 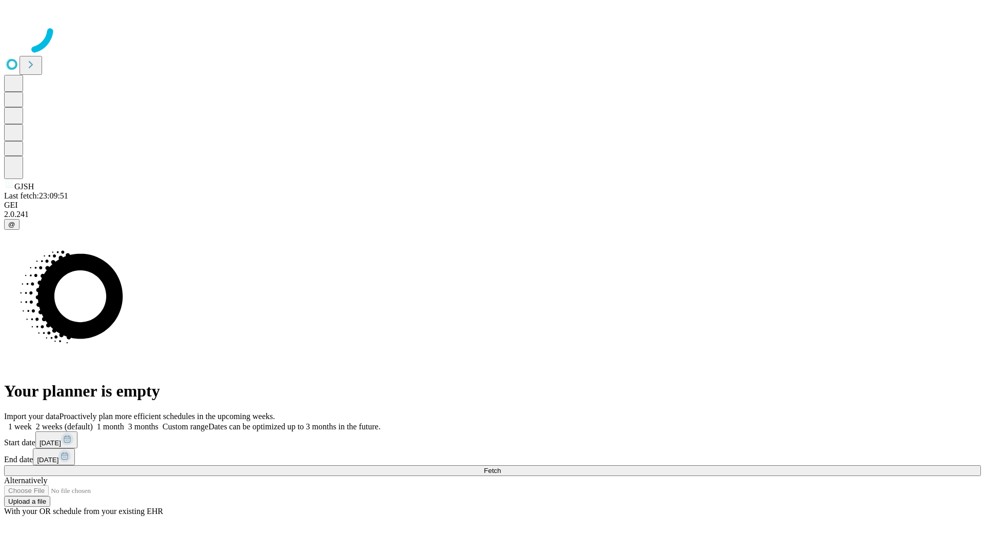 I want to click on span: Last fetch: 23:09:51, so click(x=36, y=195).